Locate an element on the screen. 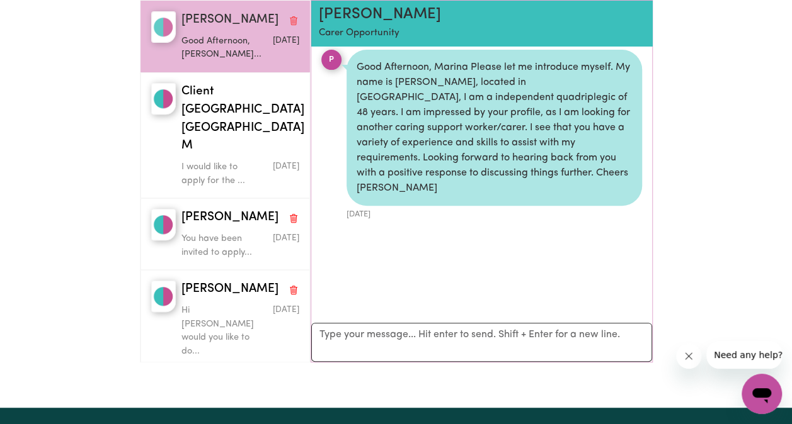 Image resolution: width=792 pixels, height=424 pixels. span: Message sent on September 2, 2025 is located at coordinates (286, 40).